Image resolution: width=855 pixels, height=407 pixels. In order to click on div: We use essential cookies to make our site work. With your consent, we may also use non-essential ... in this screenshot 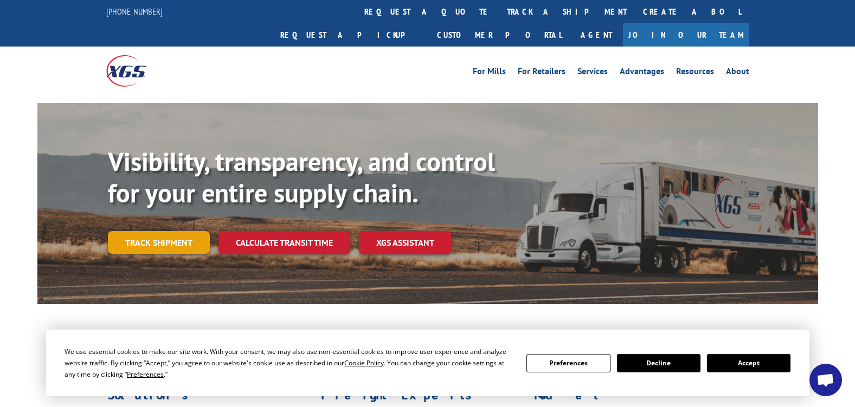, I will do `click(289, 363)`.